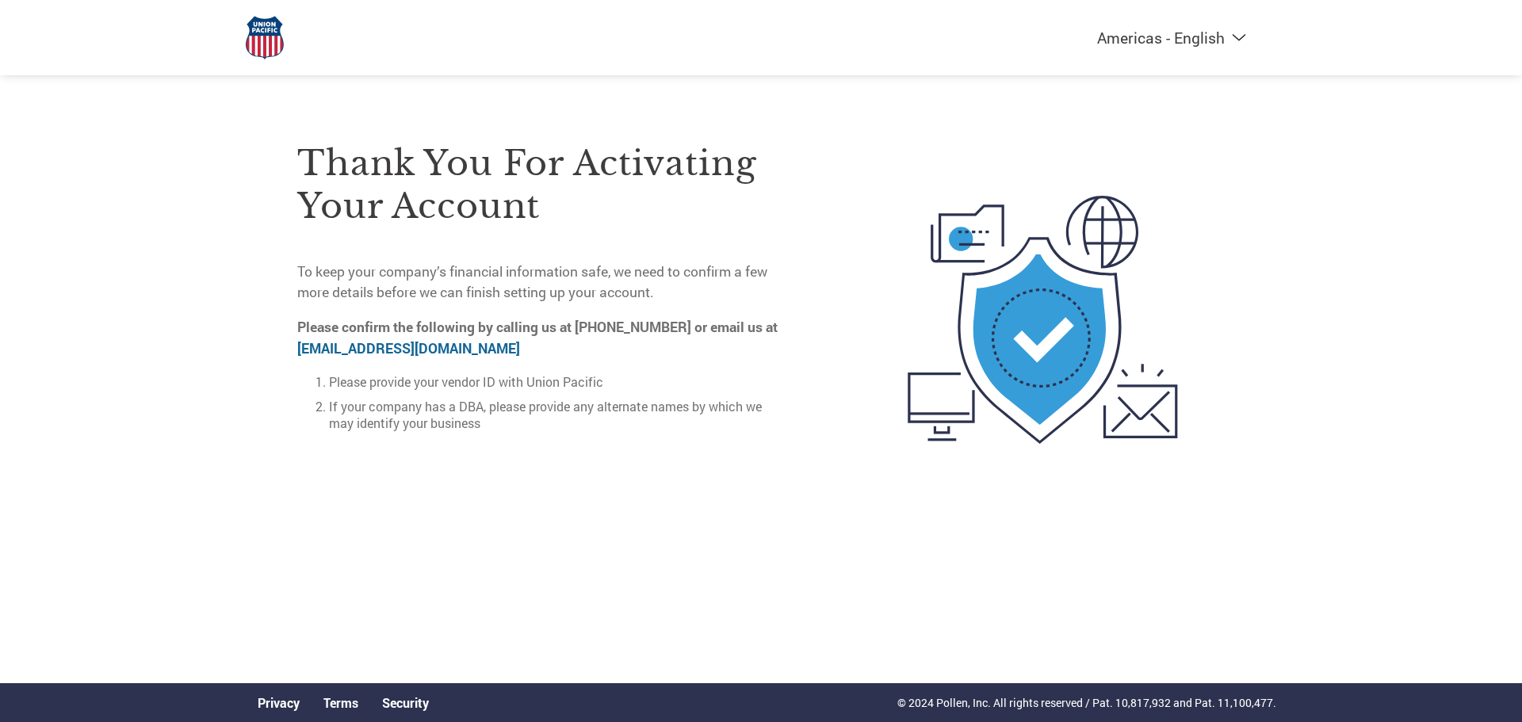  Describe the element at coordinates (265, 37) in the screenshot. I see `img: Union Pacific` at that location.